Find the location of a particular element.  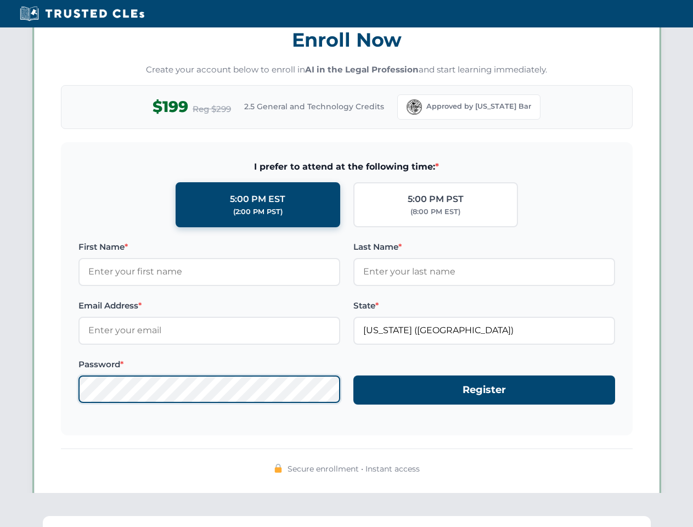

div: (2:00 PM PST) is located at coordinates (258, 212).